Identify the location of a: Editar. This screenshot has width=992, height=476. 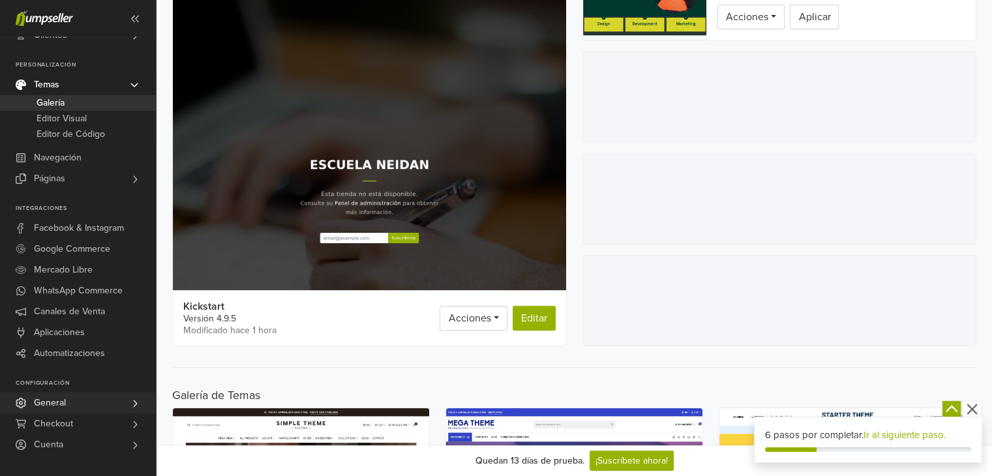
(534, 318).